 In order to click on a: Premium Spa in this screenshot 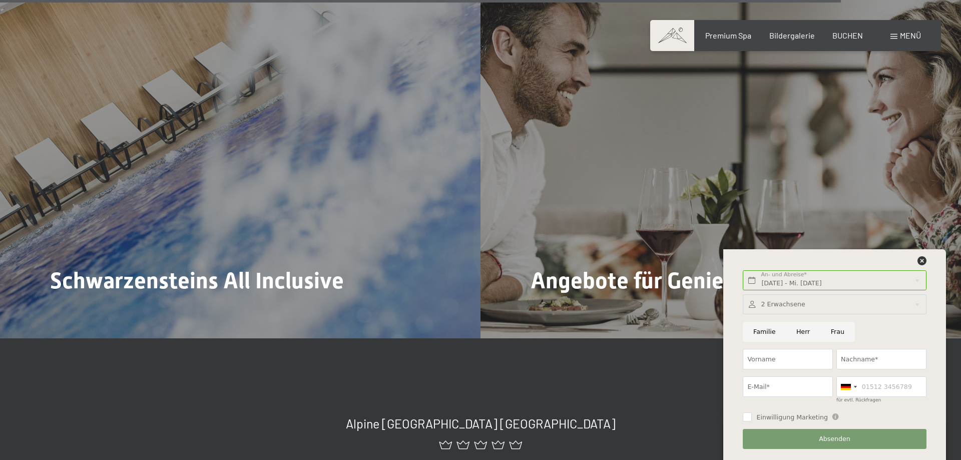, I will do `click(728, 35)`.